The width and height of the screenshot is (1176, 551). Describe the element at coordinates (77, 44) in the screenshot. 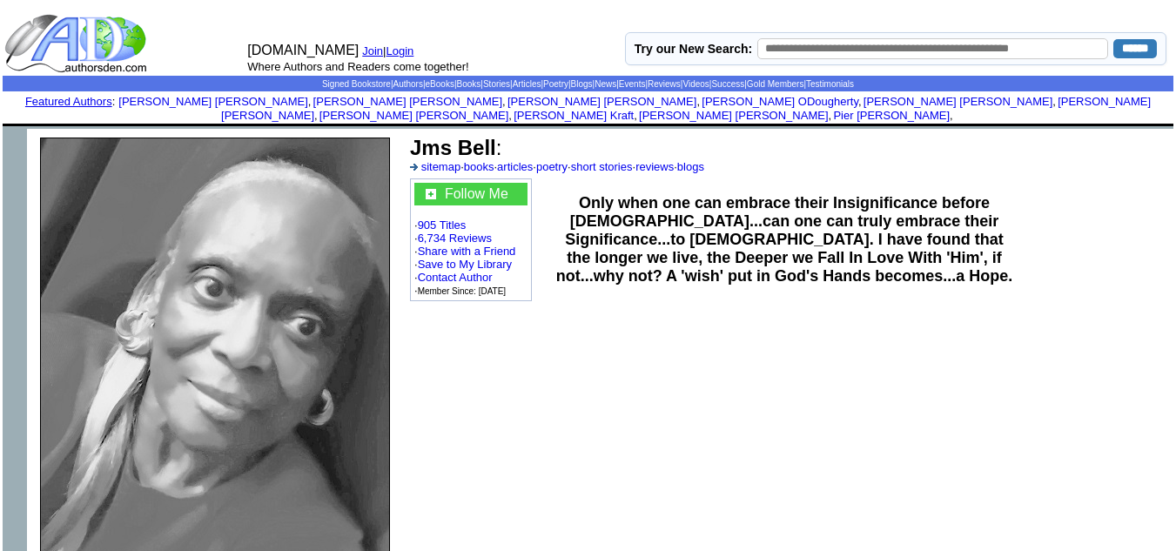

I see `img: logo_ad.gif` at that location.